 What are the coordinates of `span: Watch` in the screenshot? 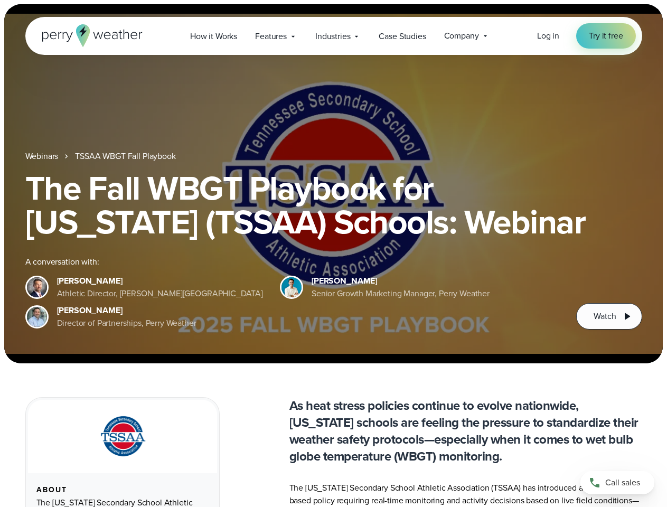 It's located at (604, 316).